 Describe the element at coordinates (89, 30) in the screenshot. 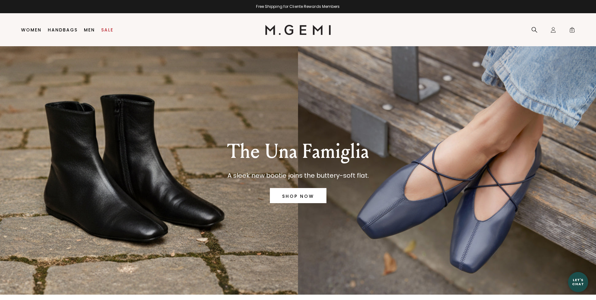

I see `a: Men` at that location.